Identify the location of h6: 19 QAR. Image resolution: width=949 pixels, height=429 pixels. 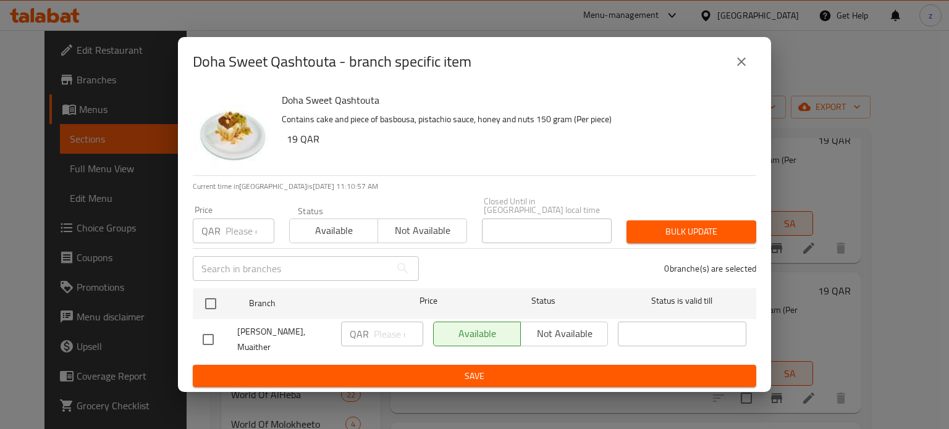
(516, 139).